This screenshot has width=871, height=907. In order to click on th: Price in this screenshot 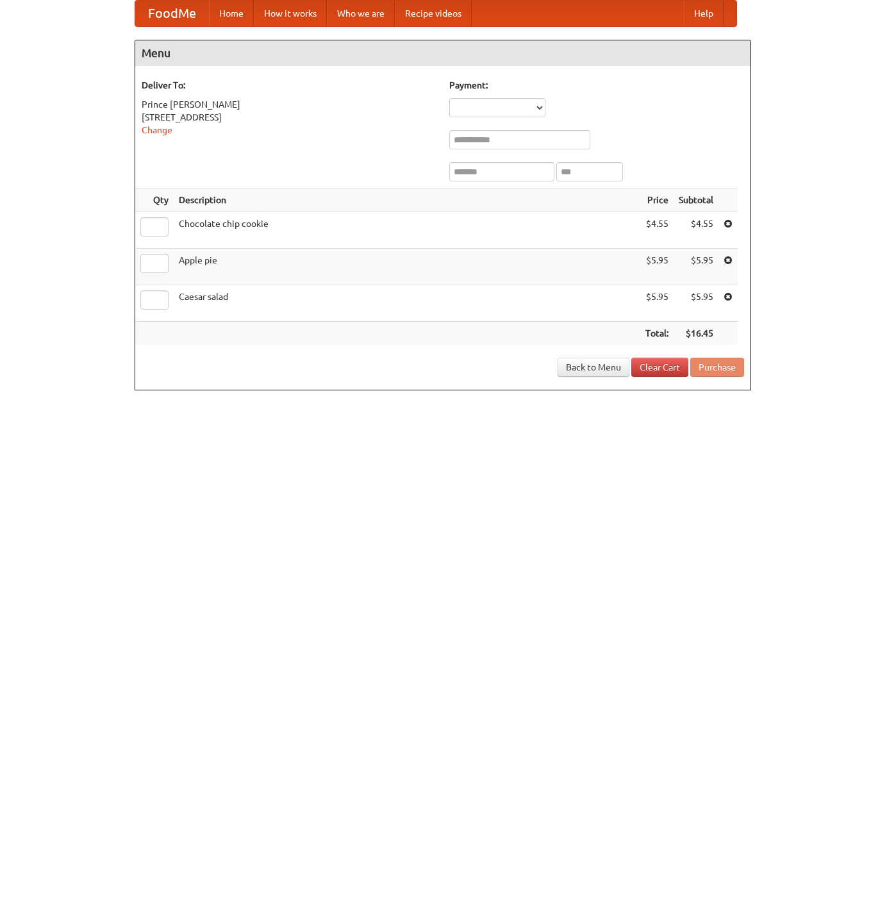, I will do `click(657, 200)`.